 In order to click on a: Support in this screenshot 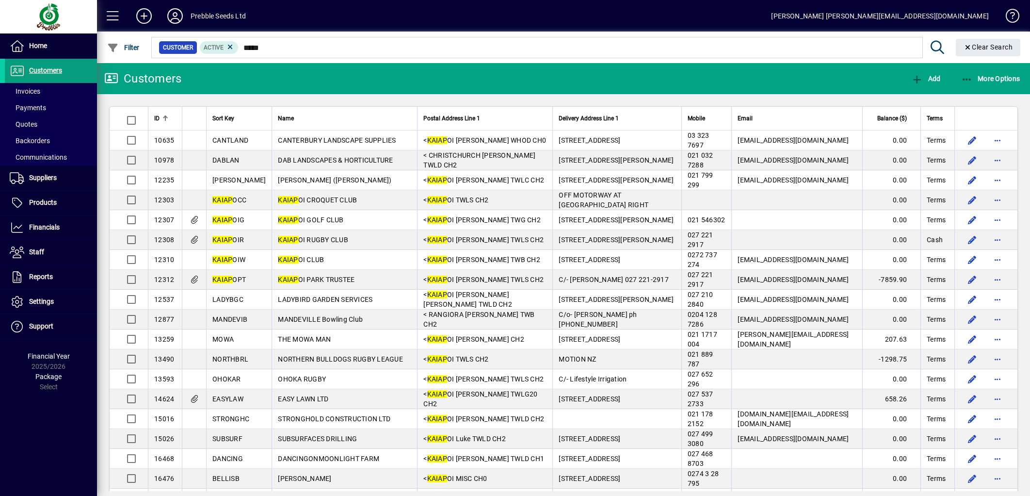, I will do `click(51, 326)`.